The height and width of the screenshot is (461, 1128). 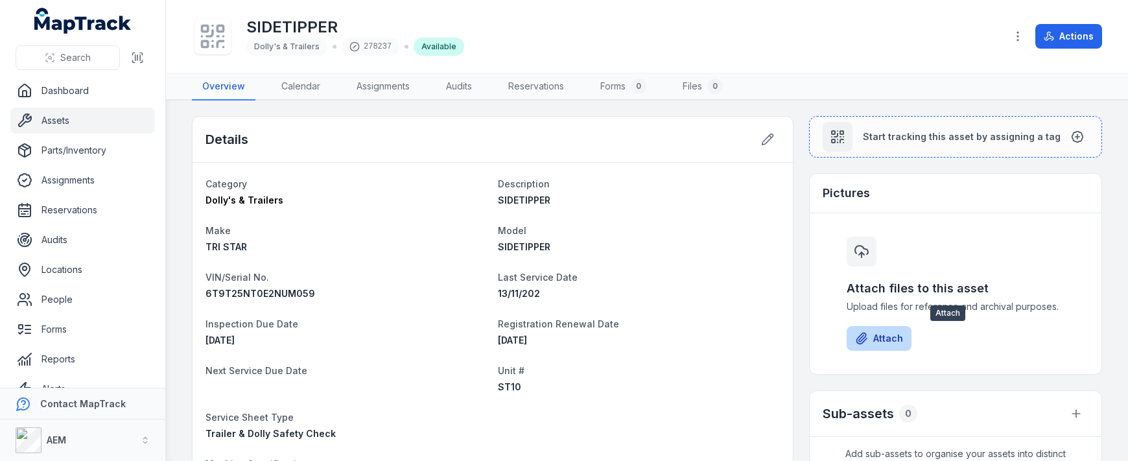 I want to click on span: Last Service Date, so click(x=537, y=277).